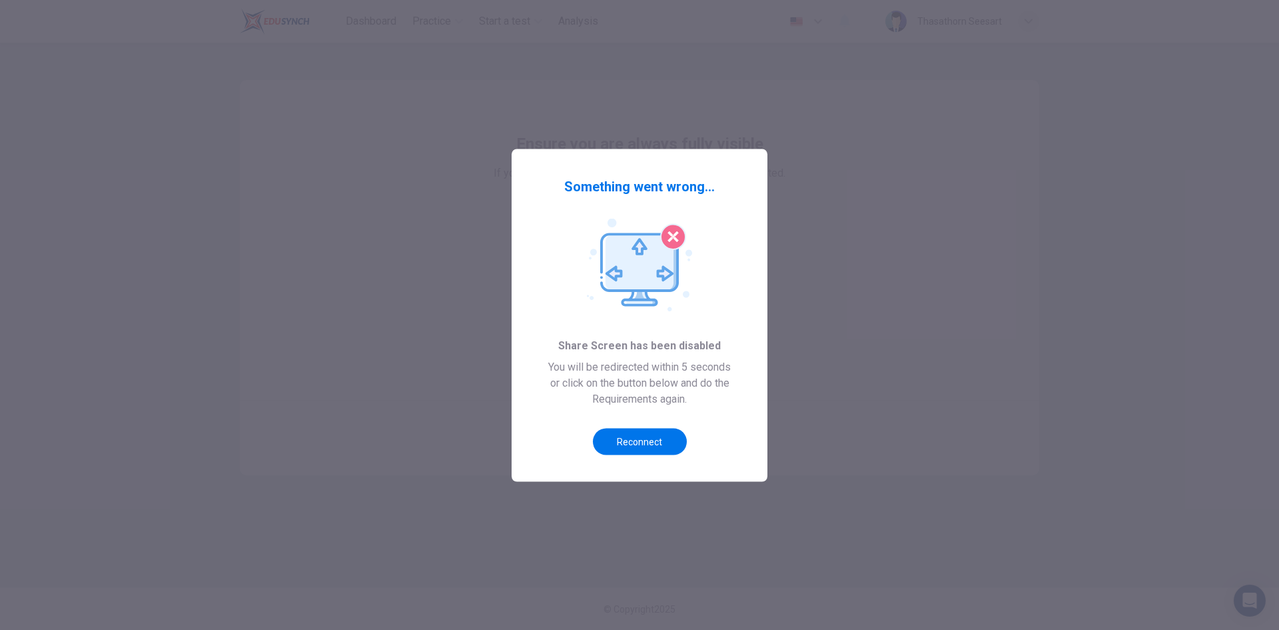  I want to click on span: You will be redirected within 5 seconds, so click(640, 366).